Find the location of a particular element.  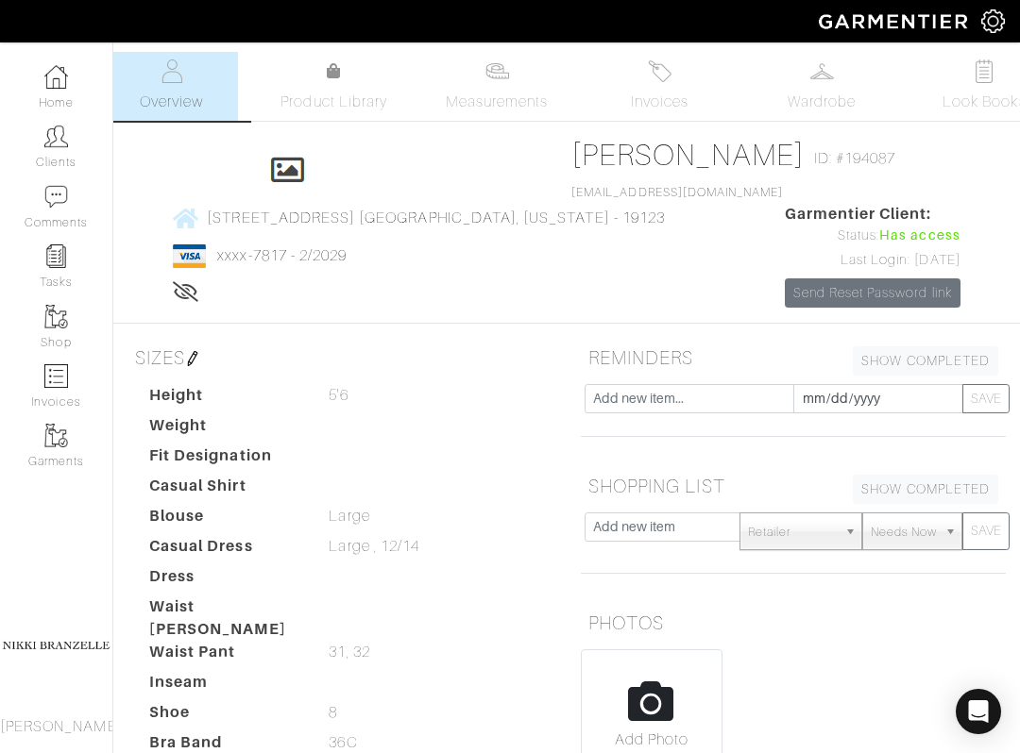

img: basicinfo-40fd8af6dae0f16599ec9e87c0ef1c0a1fdea2edbe929e3d69a839185d80c458.svg is located at coordinates (171, 71).